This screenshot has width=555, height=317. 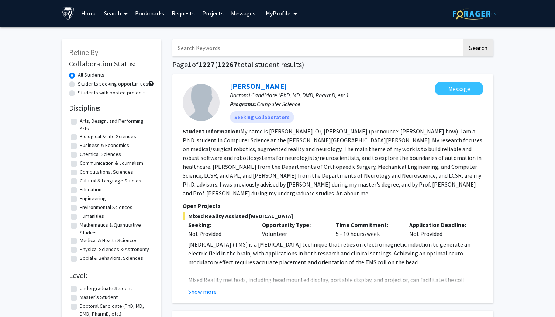 I want to click on label: Physical Sciences & Astronomy, so click(x=114, y=249).